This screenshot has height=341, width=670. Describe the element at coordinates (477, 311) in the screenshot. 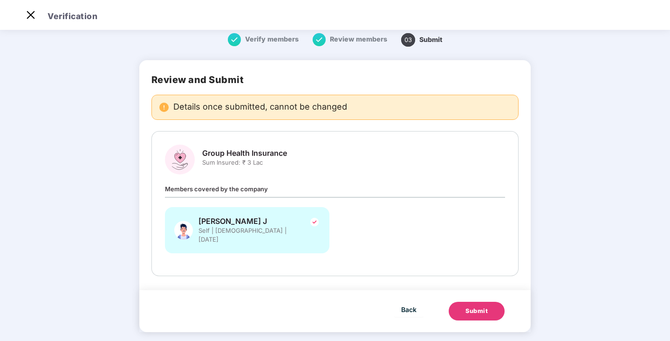

I see `div: Submit` at that location.